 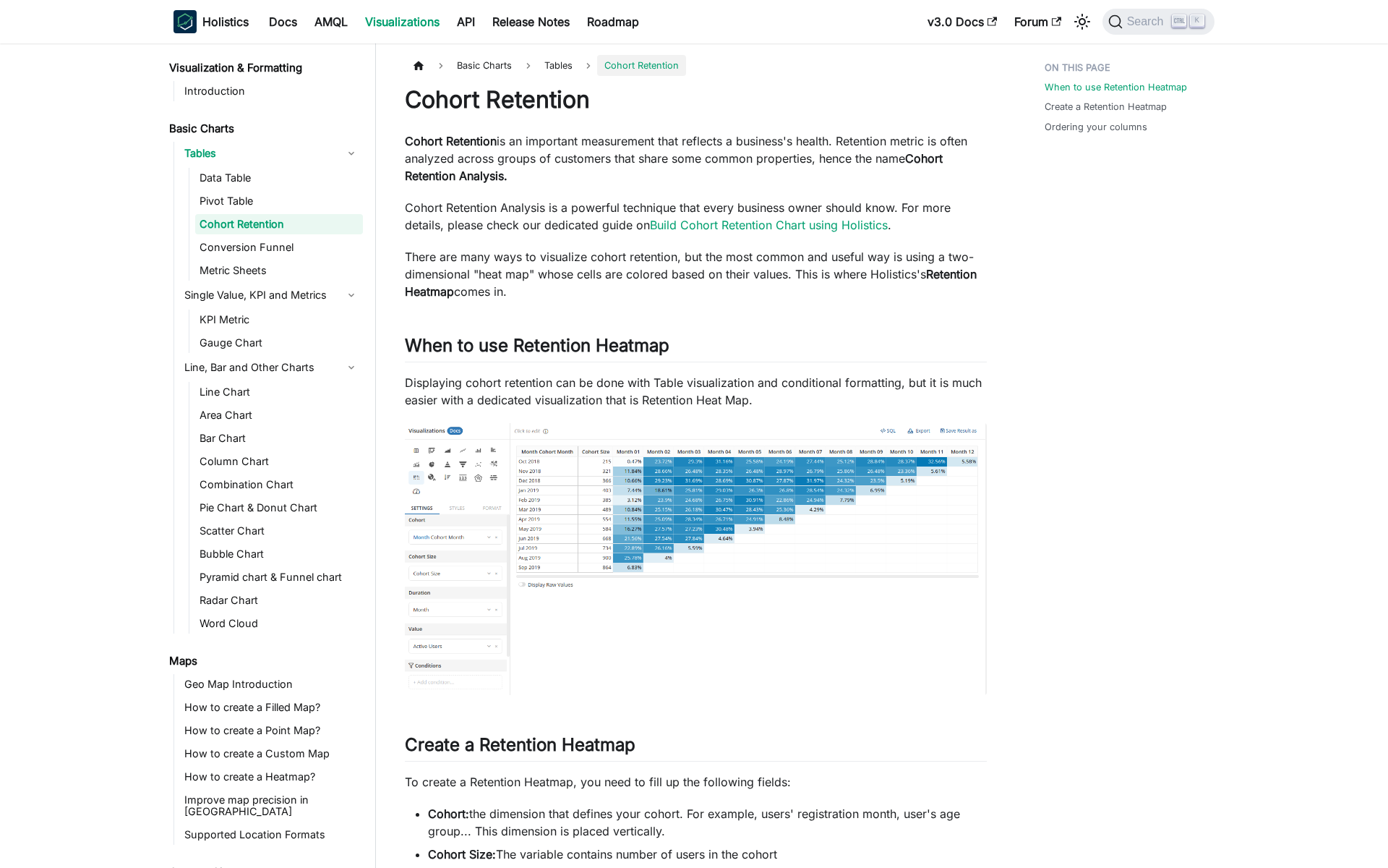 What do you see at coordinates (264, 68) in the screenshot?
I see `a: Visualization & Formatting` at bounding box center [264, 68].